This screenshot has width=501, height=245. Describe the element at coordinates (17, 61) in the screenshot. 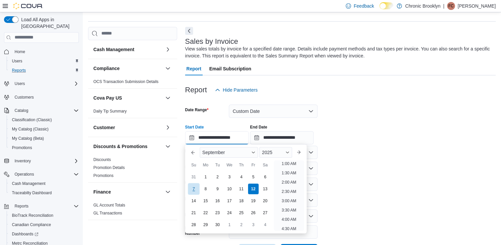

I see `a: Users` at that location.